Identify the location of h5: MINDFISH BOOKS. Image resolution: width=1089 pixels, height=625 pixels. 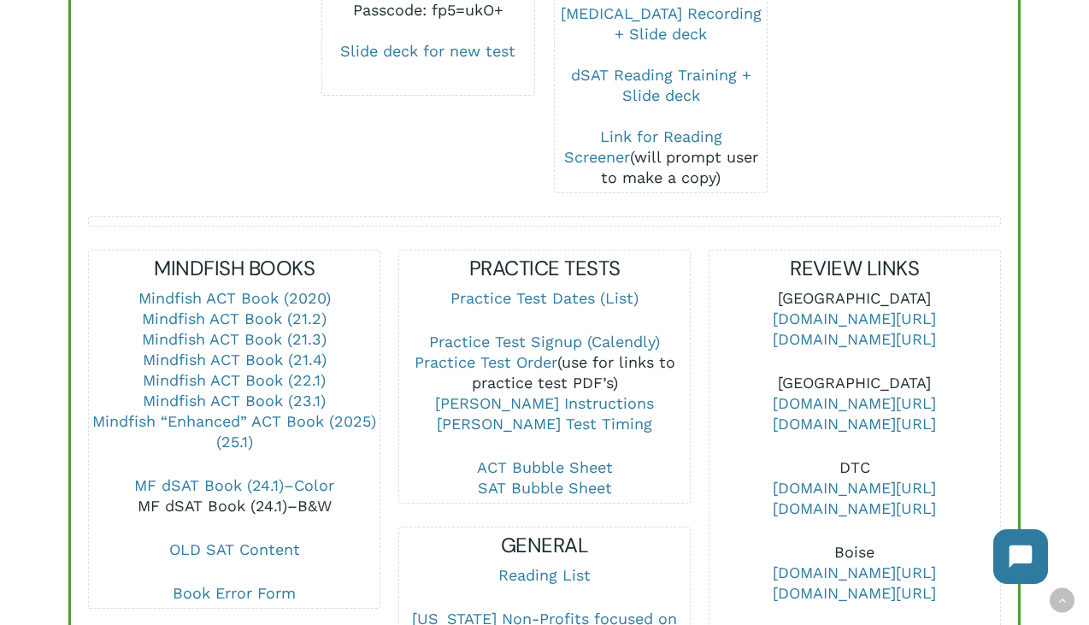
(233, 268).